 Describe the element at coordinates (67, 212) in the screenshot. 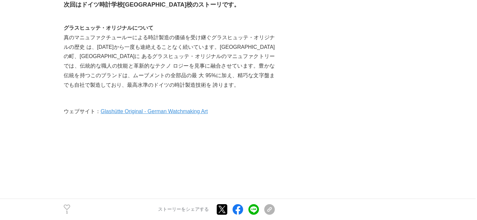

I see `p: 1` at that location.